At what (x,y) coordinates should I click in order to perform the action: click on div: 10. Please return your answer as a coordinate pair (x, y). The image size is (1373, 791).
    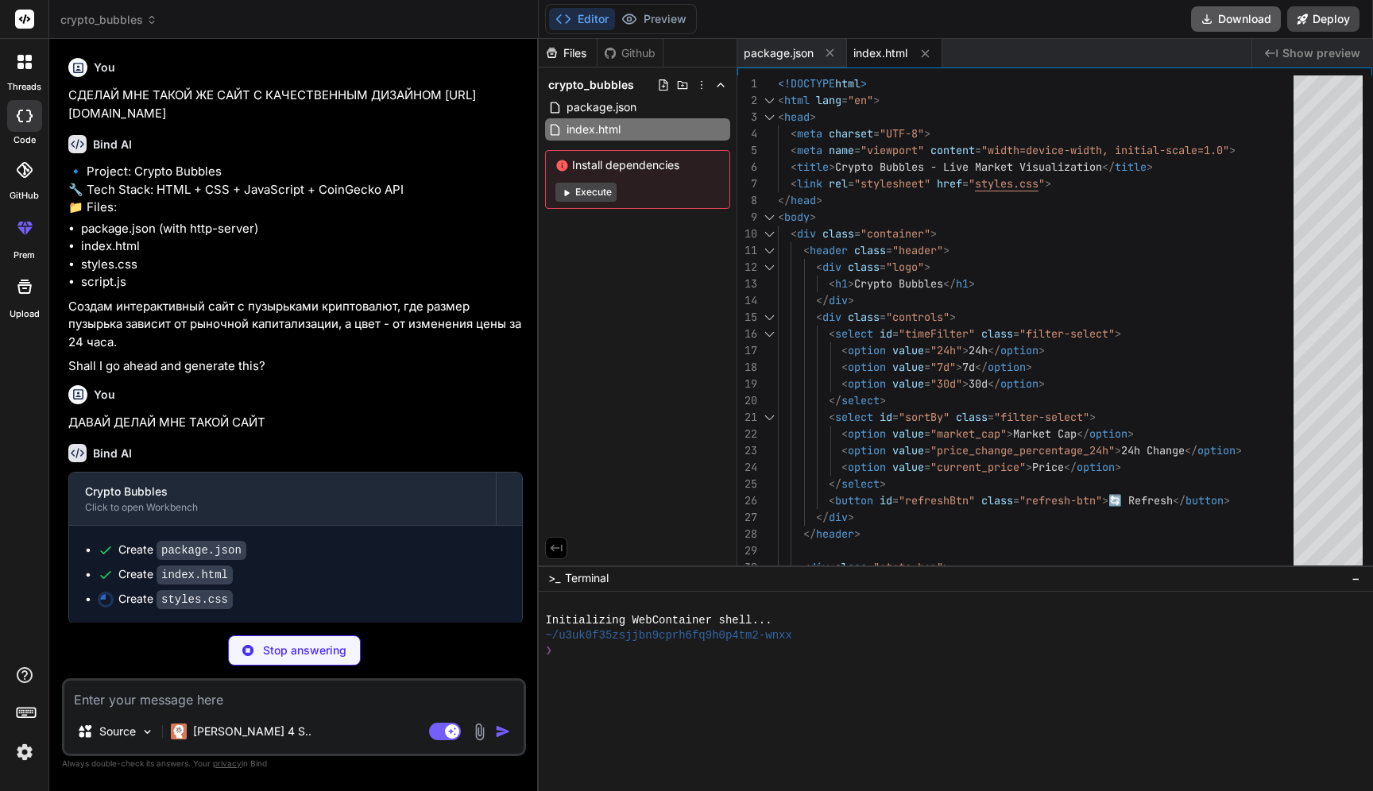
    Looking at the image, I should click on (747, 234).